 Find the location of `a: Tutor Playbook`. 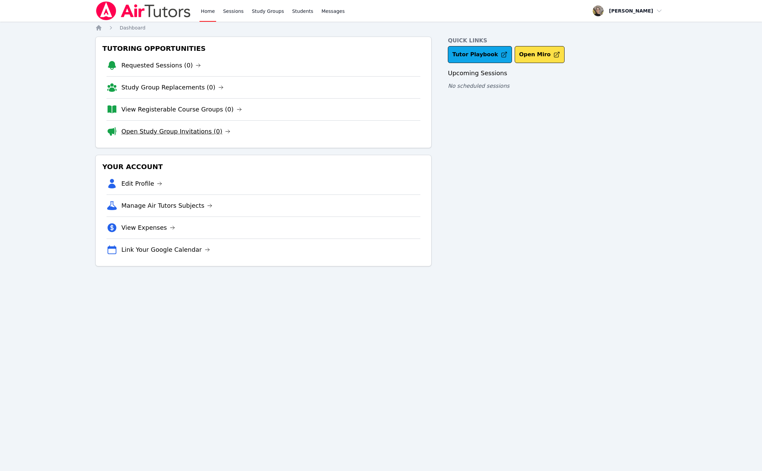

a: Tutor Playbook is located at coordinates (480, 55).